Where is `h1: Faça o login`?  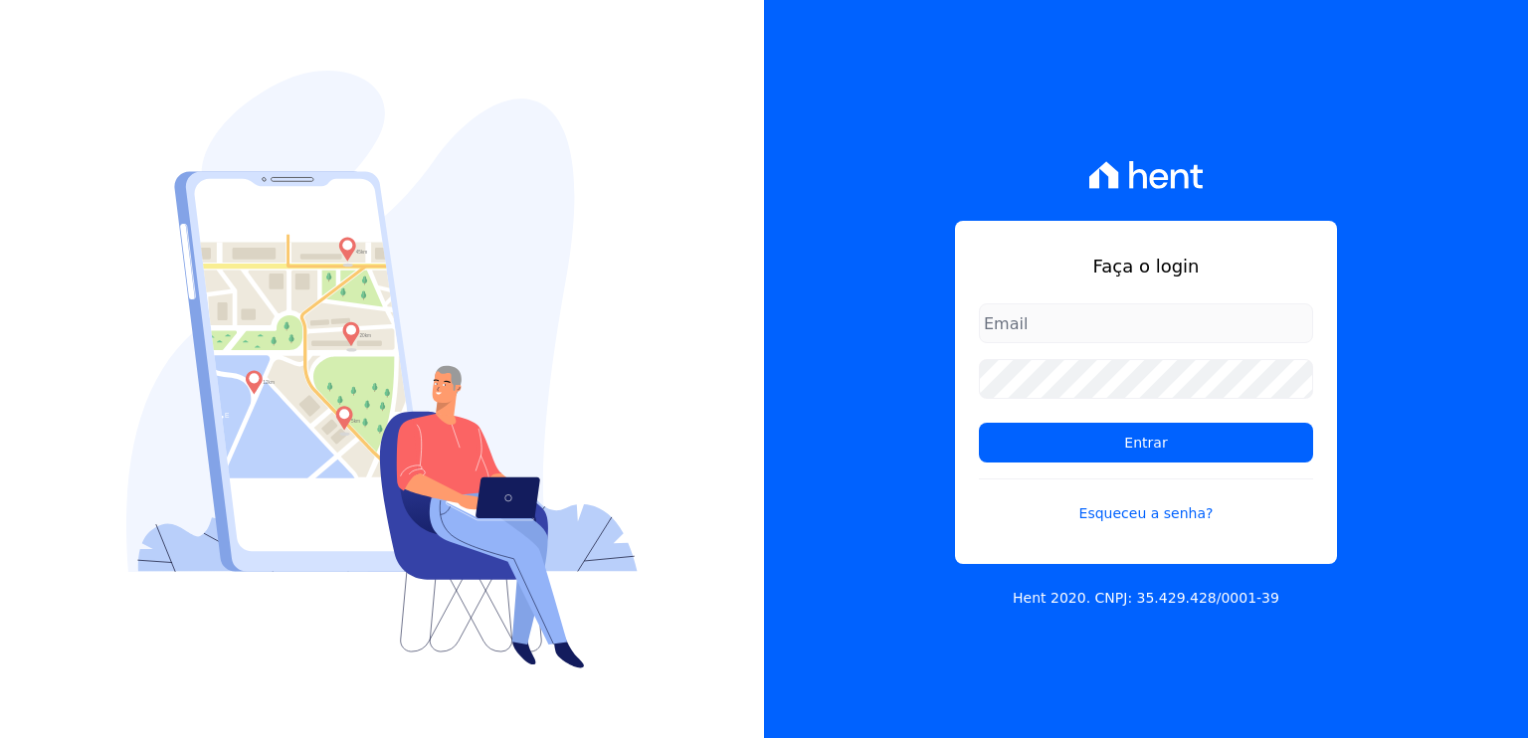
h1: Faça o login is located at coordinates (1146, 266).